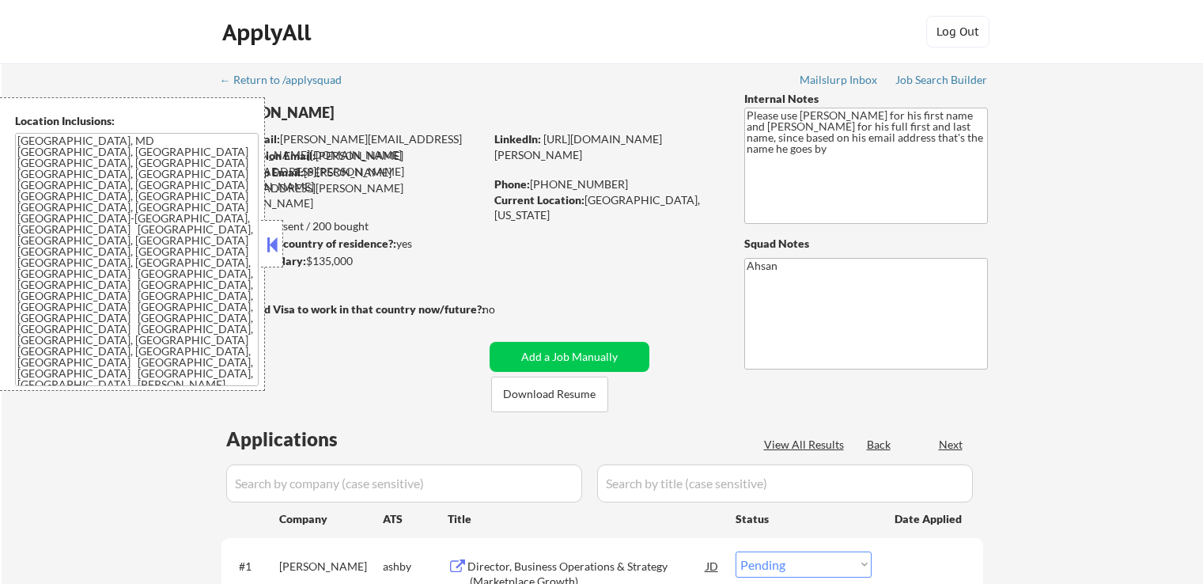 The width and height of the screenshot is (1203, 584). What do you see at coordinates (504, 309) in the screenshot?
I see `div: no` at bounding box center [504, 309].